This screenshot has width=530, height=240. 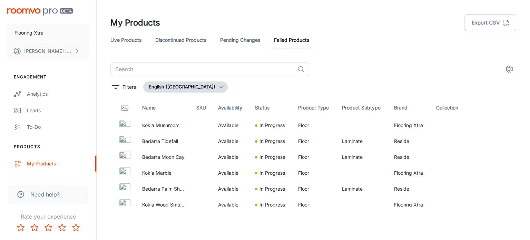 I want to click on div: Leads, so click(x=58, y=110).